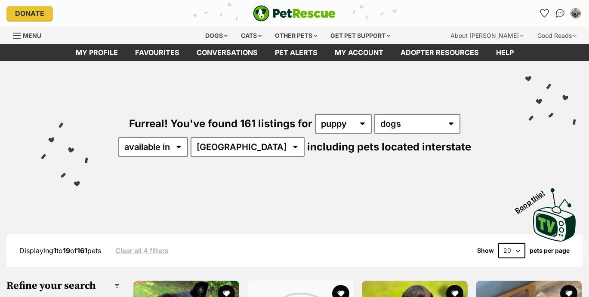  Describe the element at coordinates (360, 36) in the screenshot. I see `div: Get pet support` at that location.